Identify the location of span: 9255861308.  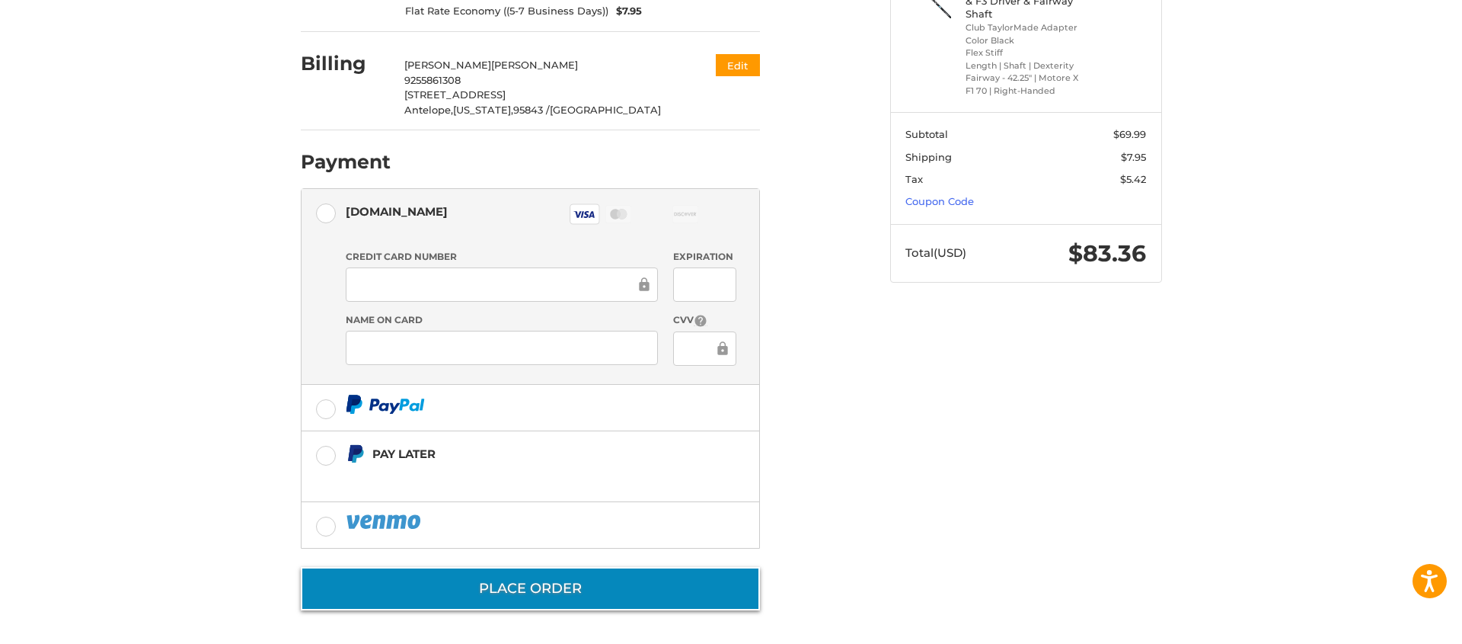
(433, 80).